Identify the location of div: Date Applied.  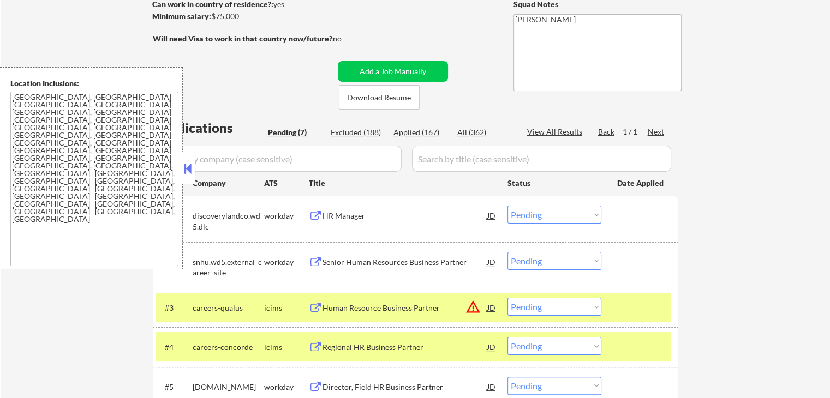
(641, 183).